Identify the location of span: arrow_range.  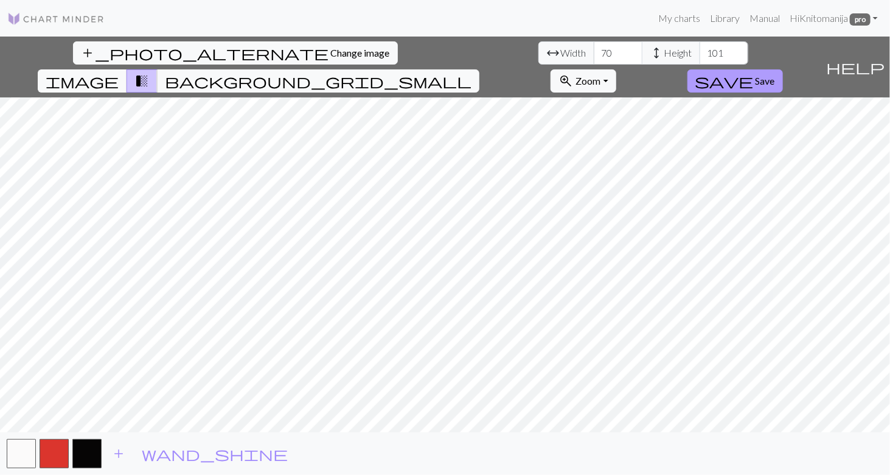
(554, 53).